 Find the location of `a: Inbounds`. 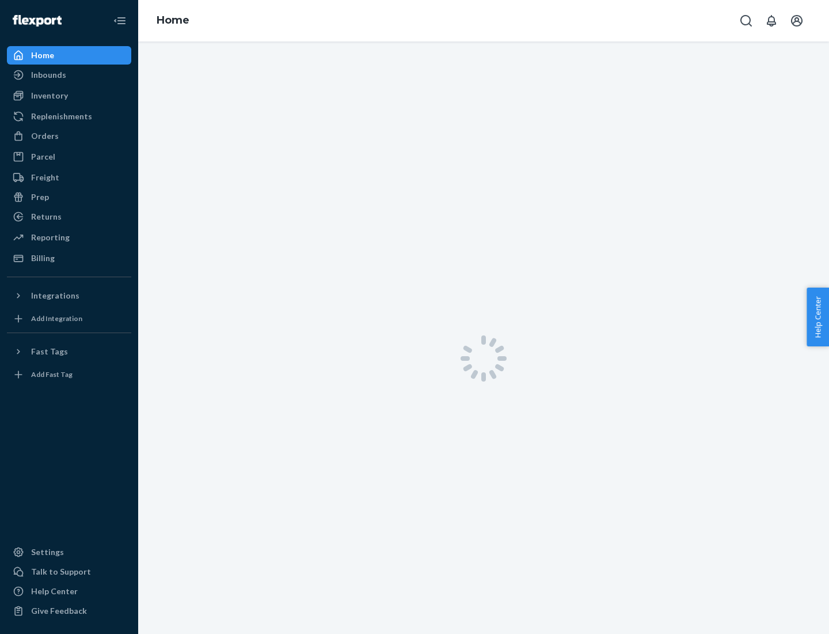

a: Inbounds is located at coordinates (69, 75).